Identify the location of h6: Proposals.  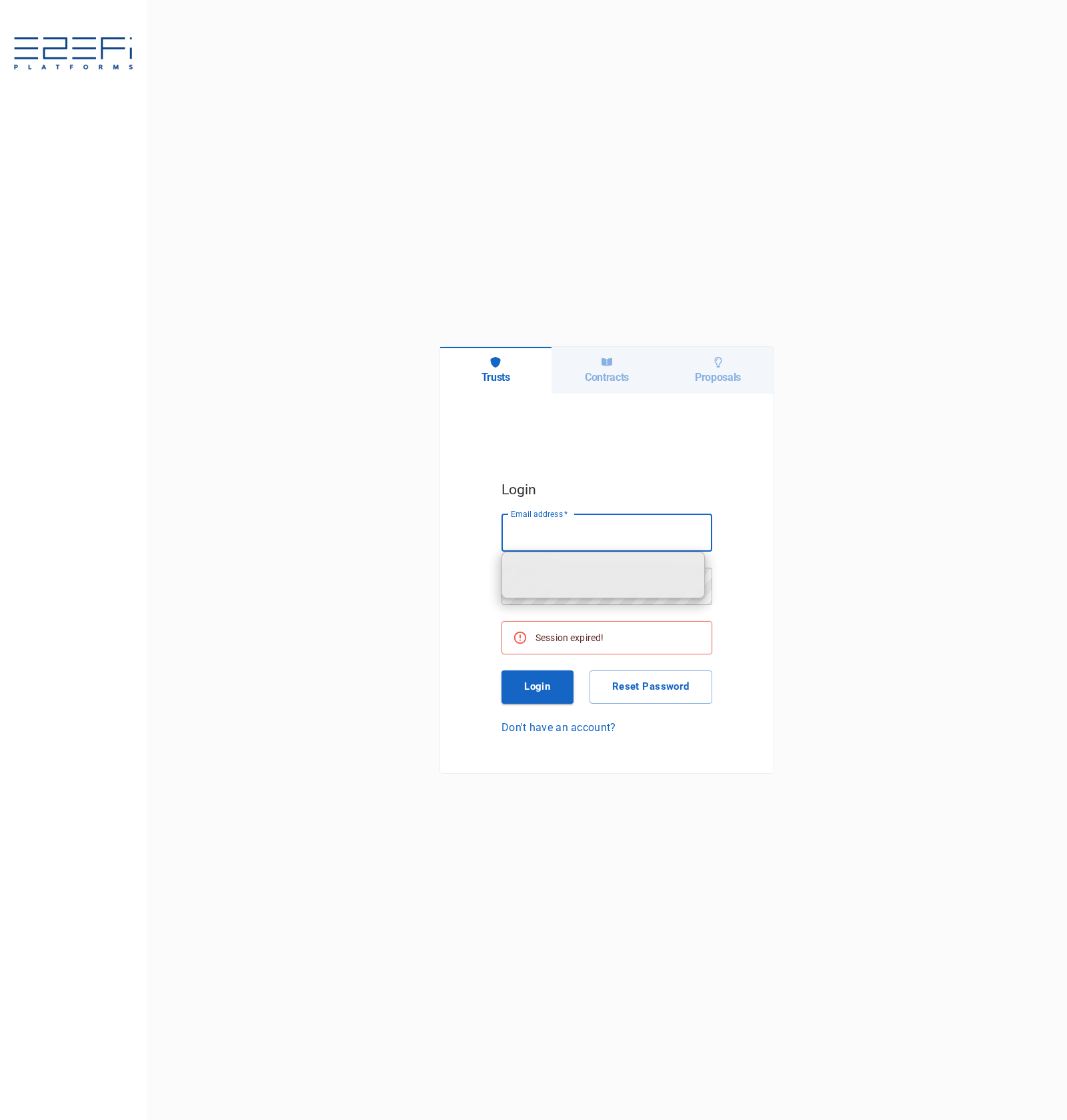
(717, 377).